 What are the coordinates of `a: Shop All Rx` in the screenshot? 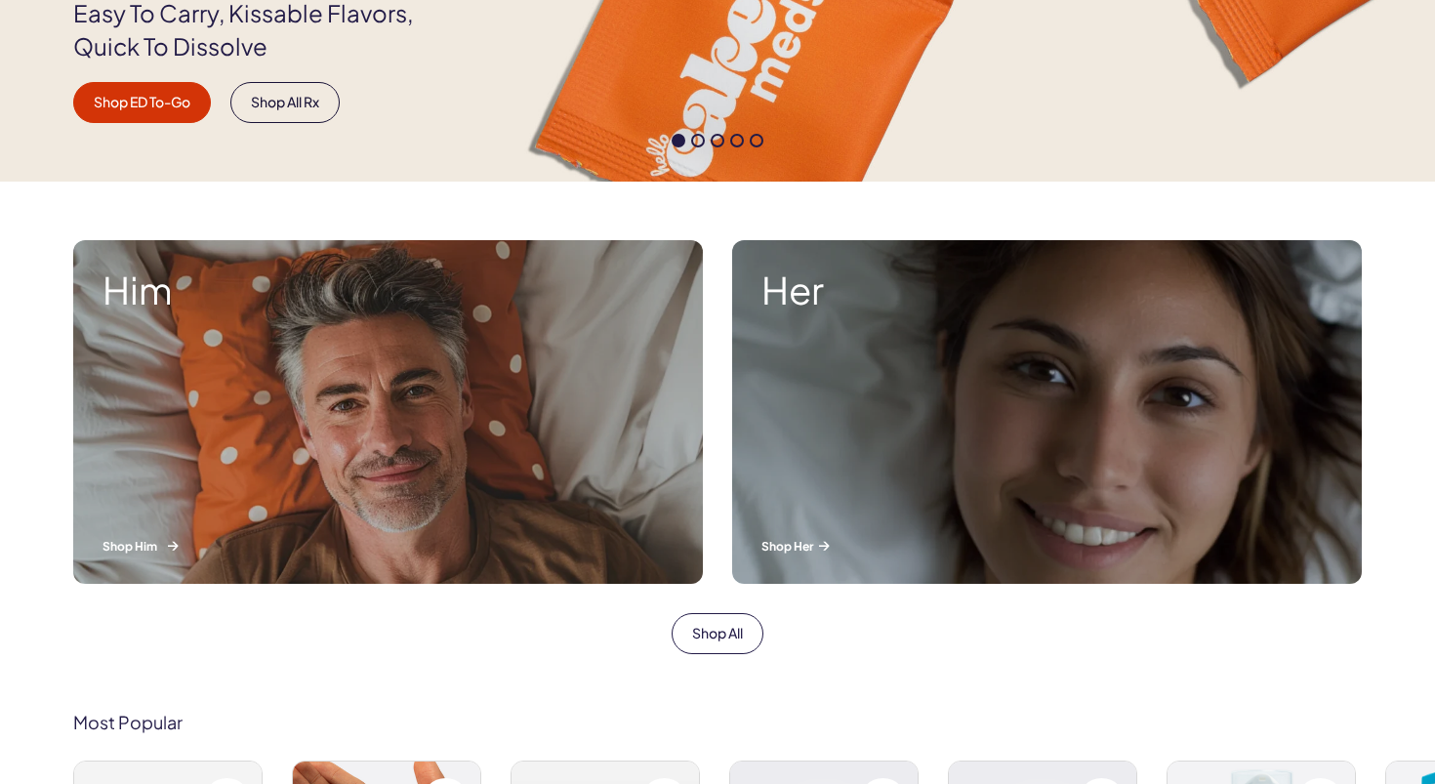 It's located at (285, 102).